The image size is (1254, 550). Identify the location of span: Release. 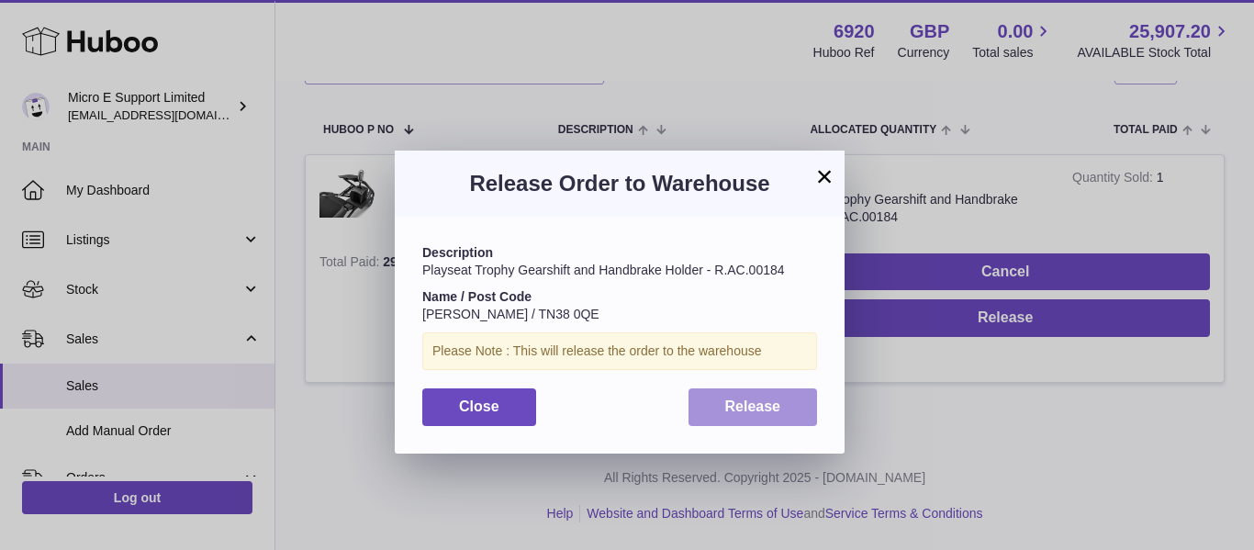
(753, 406).